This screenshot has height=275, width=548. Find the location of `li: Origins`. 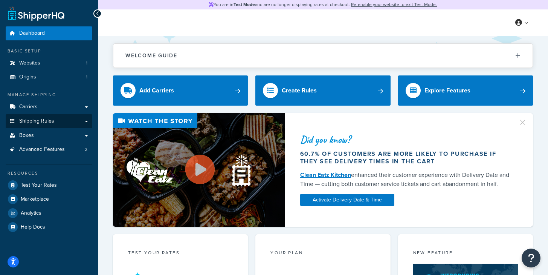

li: Origins is located at coordinates (49, 77).